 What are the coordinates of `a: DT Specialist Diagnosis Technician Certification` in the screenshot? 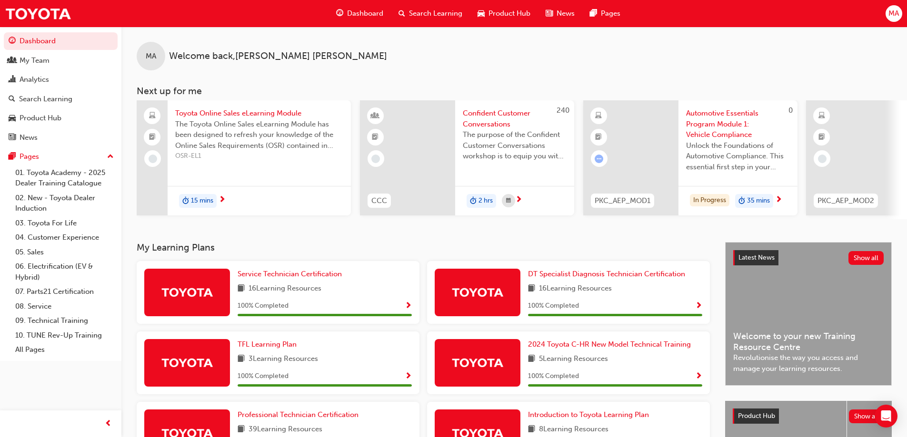 It's located at (608, 274).